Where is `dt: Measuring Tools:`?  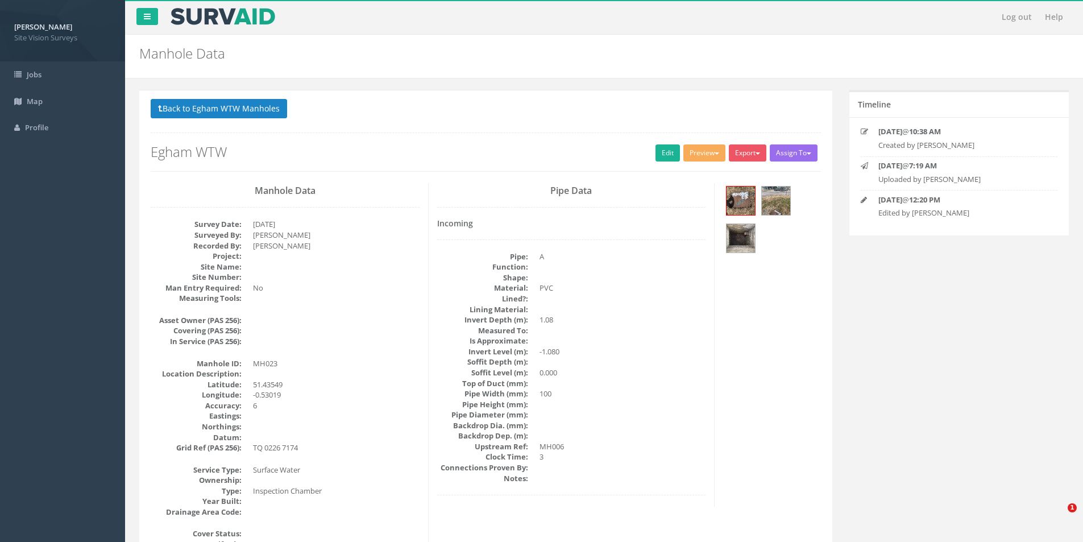
dt: Measuring Tools: is located at coordinates (196, 298).